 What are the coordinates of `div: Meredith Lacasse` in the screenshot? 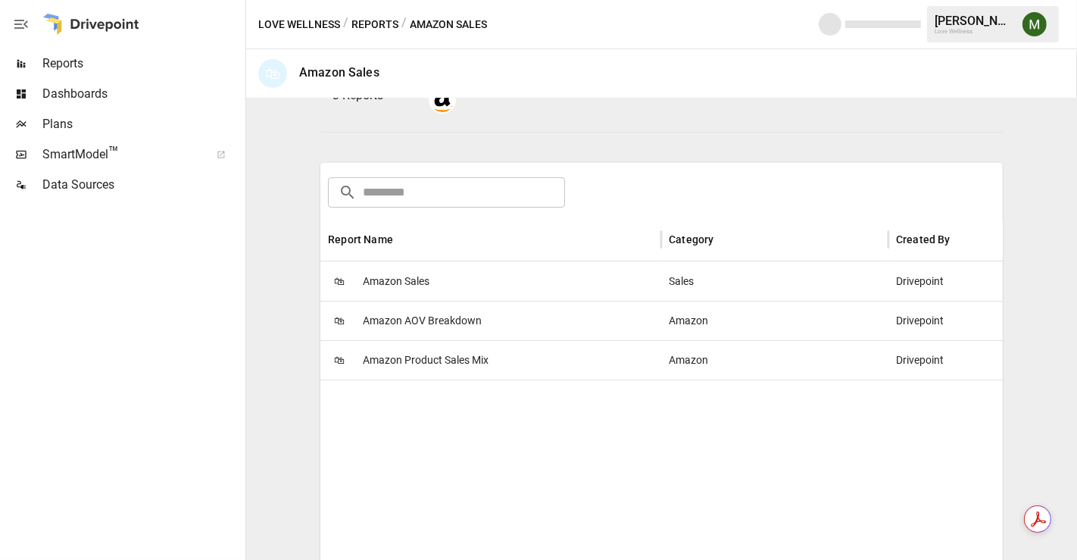 It's located at (1035, 24).